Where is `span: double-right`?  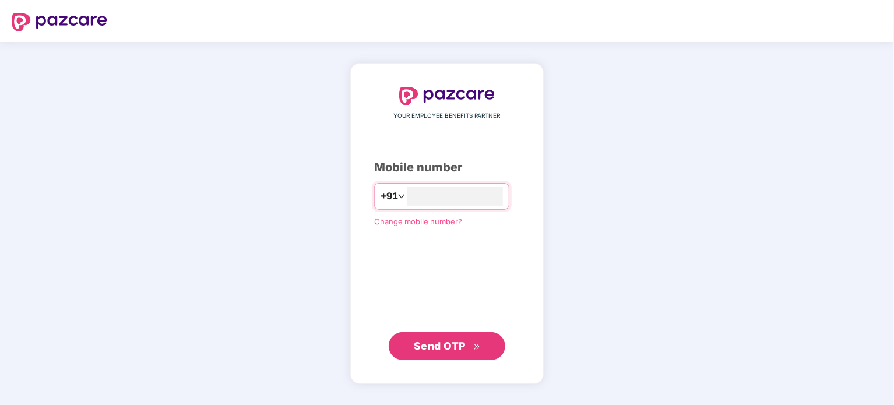
span: double-right is located at coordinates (477, 347).